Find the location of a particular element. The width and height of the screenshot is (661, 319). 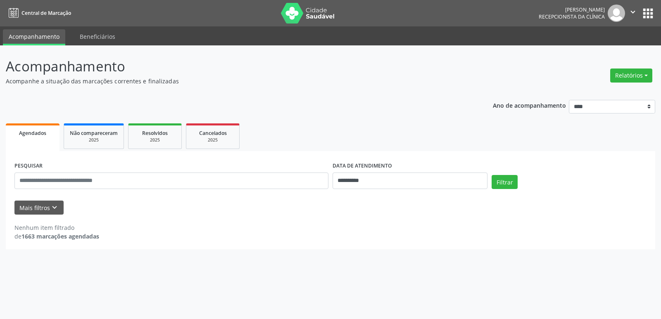

span: Recepcionista da clínica is located at coordinates (572, 17).